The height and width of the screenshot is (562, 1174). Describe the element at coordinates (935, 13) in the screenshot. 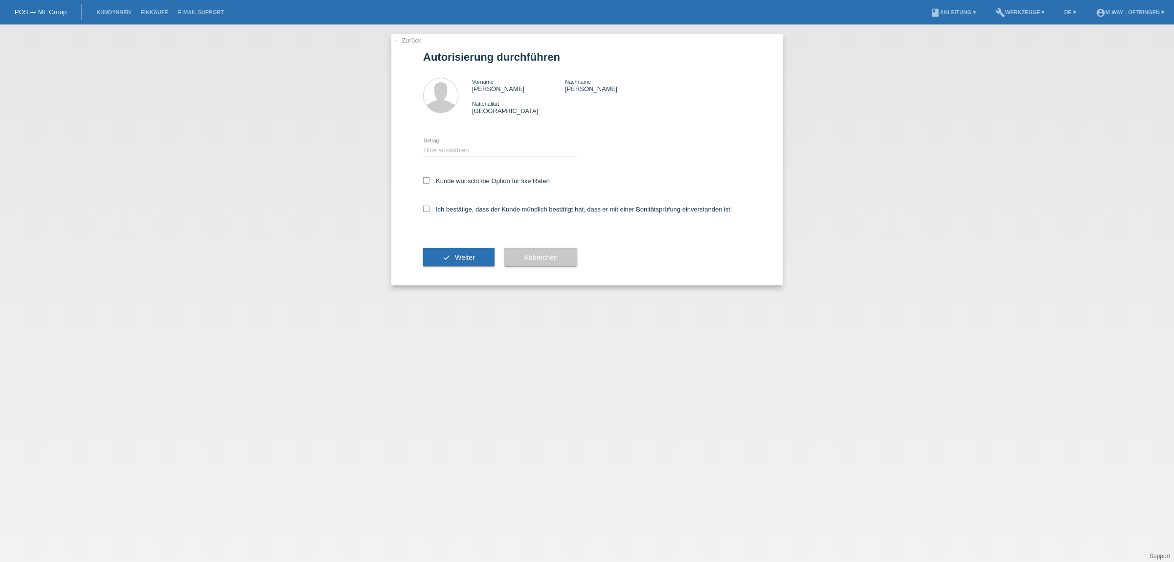

I see `i: book` at that location.